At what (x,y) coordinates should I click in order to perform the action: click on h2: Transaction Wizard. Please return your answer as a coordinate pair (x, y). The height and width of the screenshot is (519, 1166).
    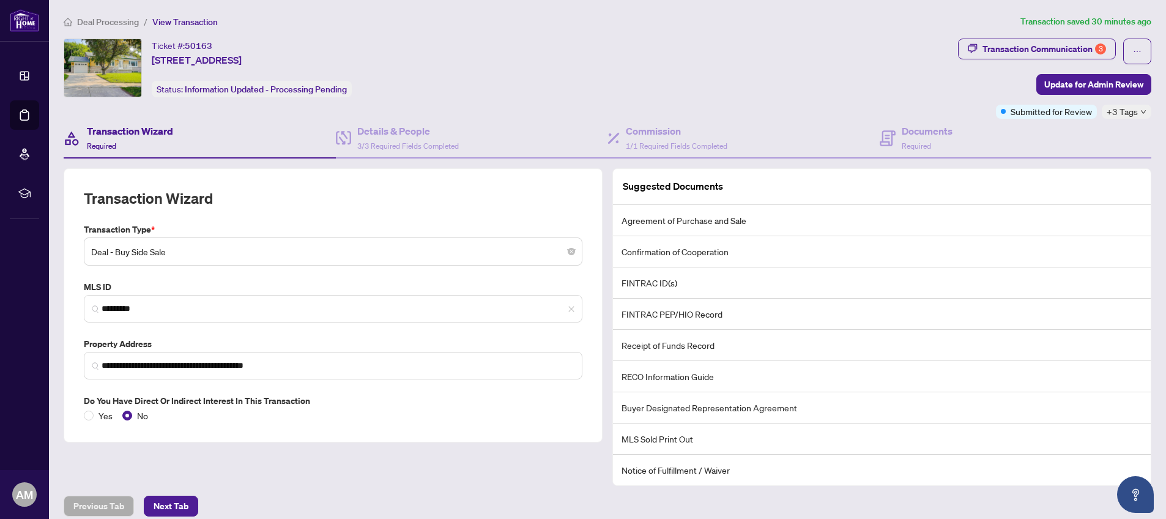
    Looking at the image, I should click on (148, 198).